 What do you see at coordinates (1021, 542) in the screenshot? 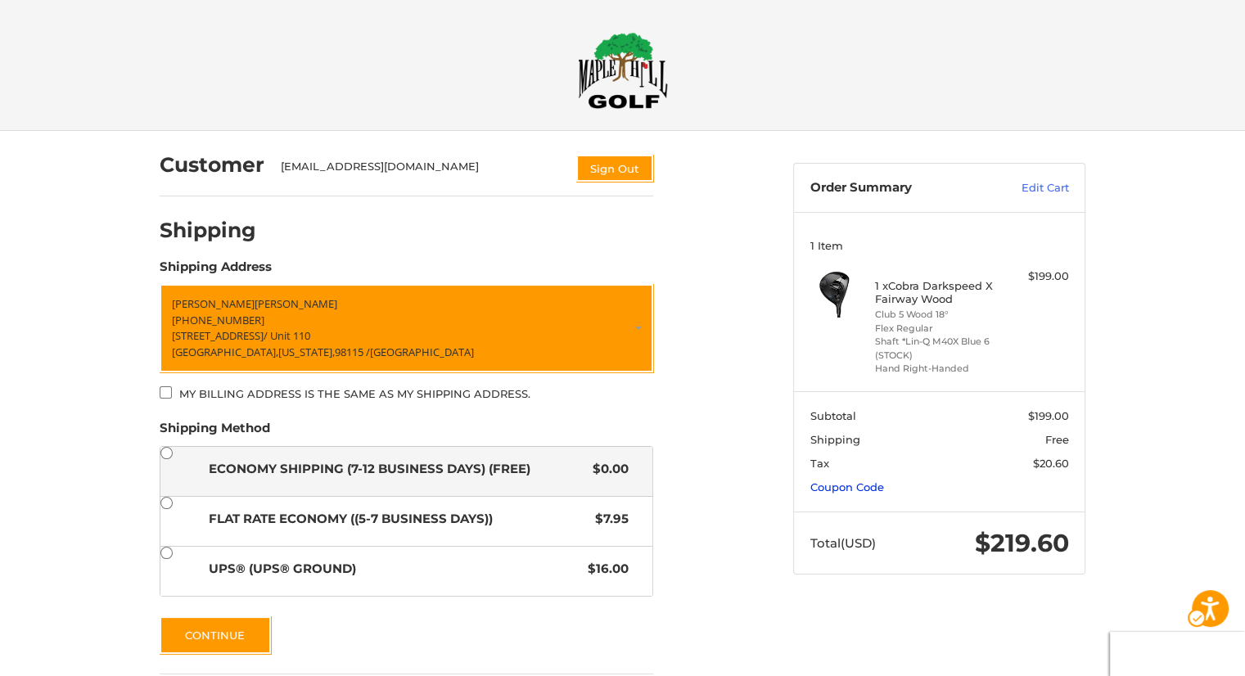
I see `span: $219.60` at bounding box center [1021, 542].